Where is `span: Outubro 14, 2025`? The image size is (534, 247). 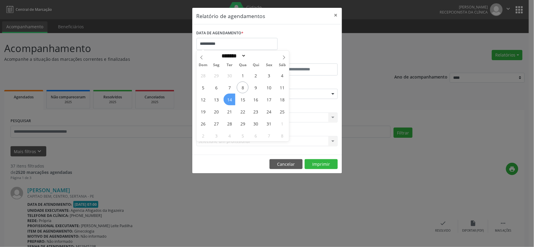
span: Outubro 14, 2025 is located at coordinates (229, 99).